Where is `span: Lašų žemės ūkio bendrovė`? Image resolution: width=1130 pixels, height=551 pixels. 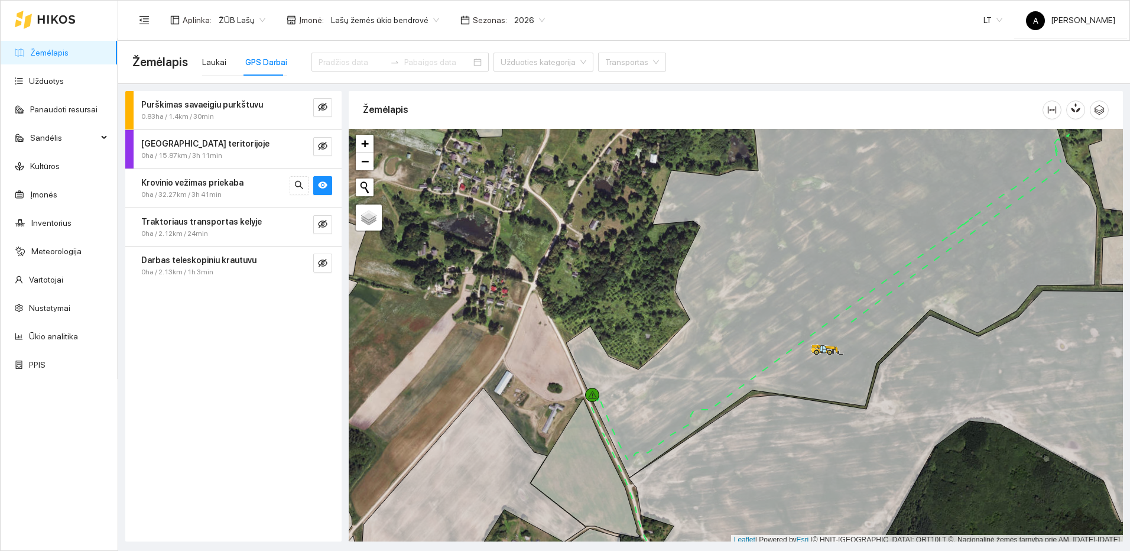 span: Lašų žemės ūkio bendrovė is located at coordinates (385, 20).